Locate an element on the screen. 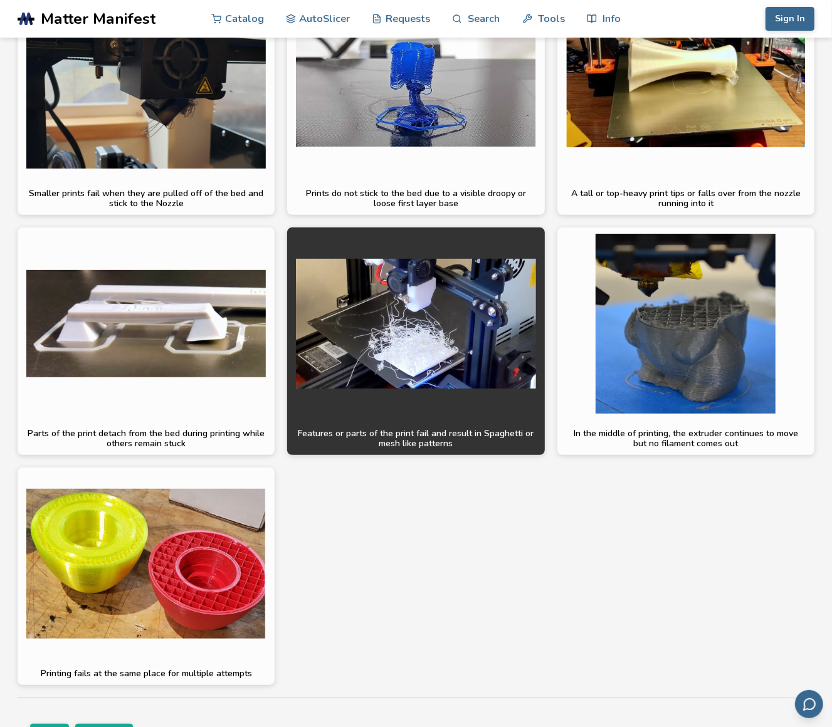 This screenshot has height=727, width=832. div: Prints do not stick to the bed due to a visible droopy or loose first layer base is located at coordinates (416, 199).